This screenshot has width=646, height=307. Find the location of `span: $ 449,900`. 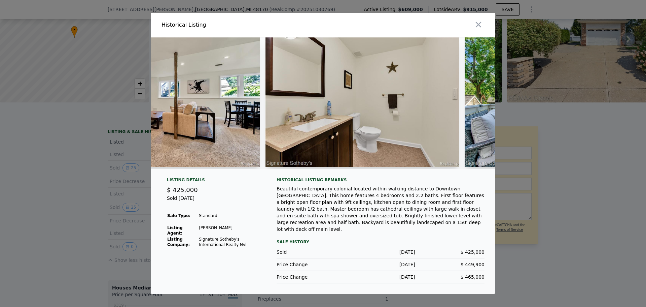

span: $ 449,900 is located at coordinates (472, 264).